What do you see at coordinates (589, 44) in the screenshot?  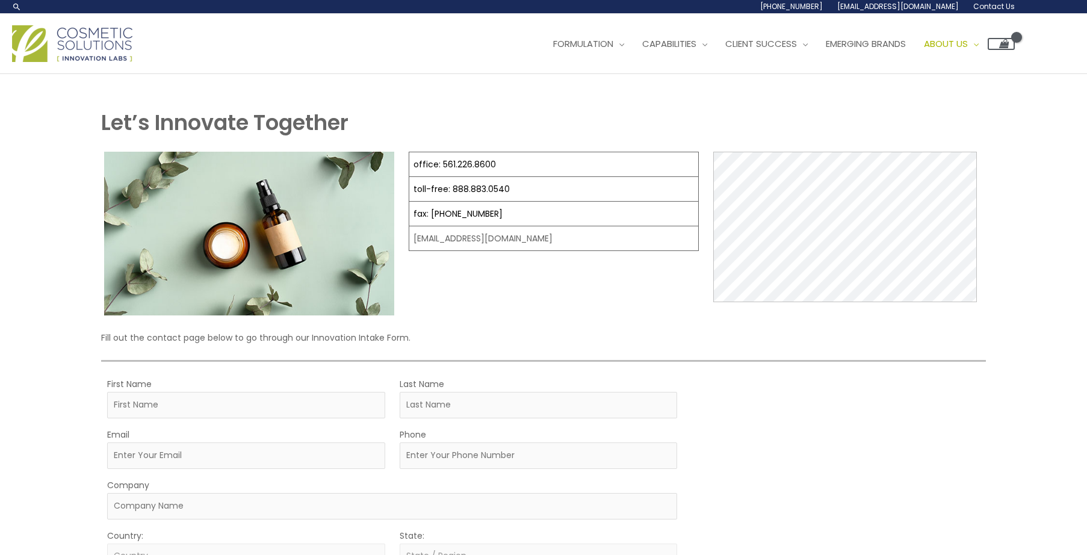 I see `a: Formulation` at bounding box center [589, 44].